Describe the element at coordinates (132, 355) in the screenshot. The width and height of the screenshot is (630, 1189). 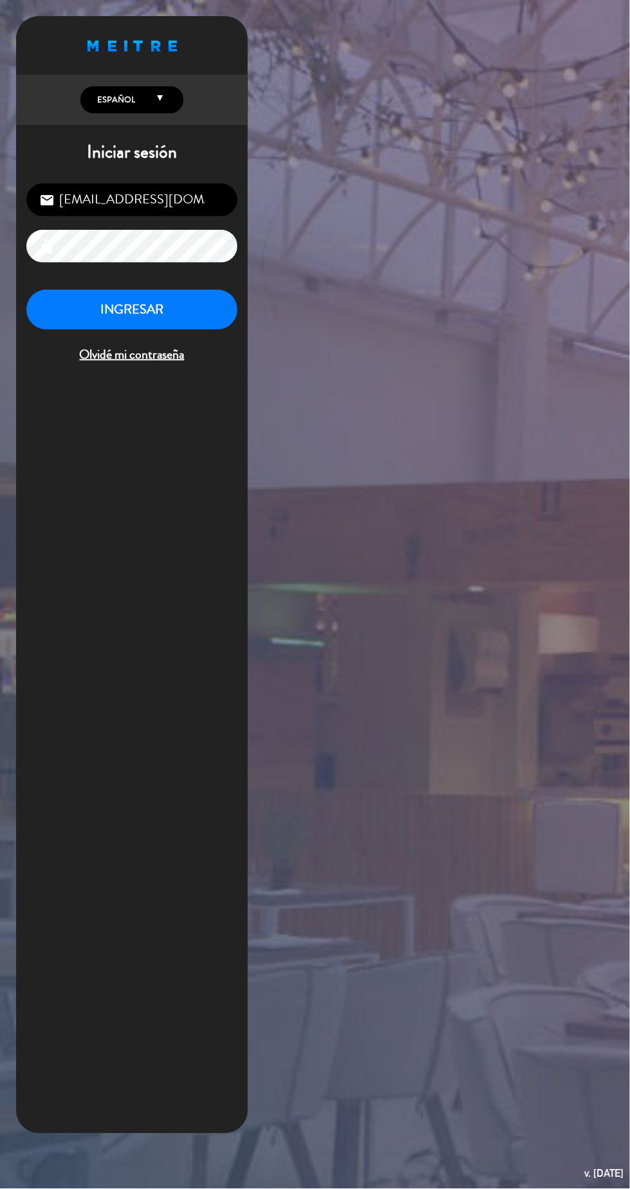
I see `span: Olvidé mi contraseña` at that location.